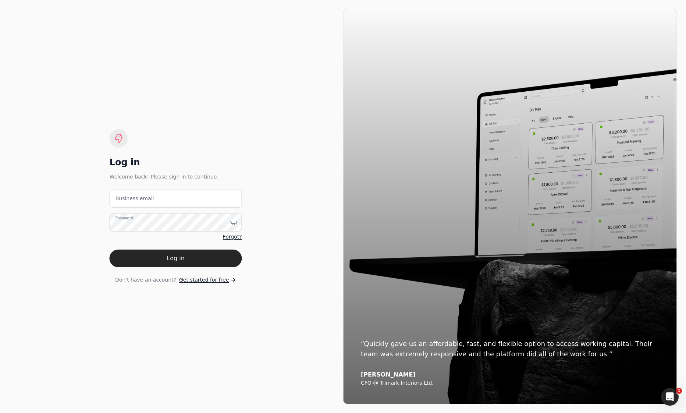  What do you see at coordinates (233, 237) in the screenshot?
I see `span: Forgot?` at bounding box center [233, 237].